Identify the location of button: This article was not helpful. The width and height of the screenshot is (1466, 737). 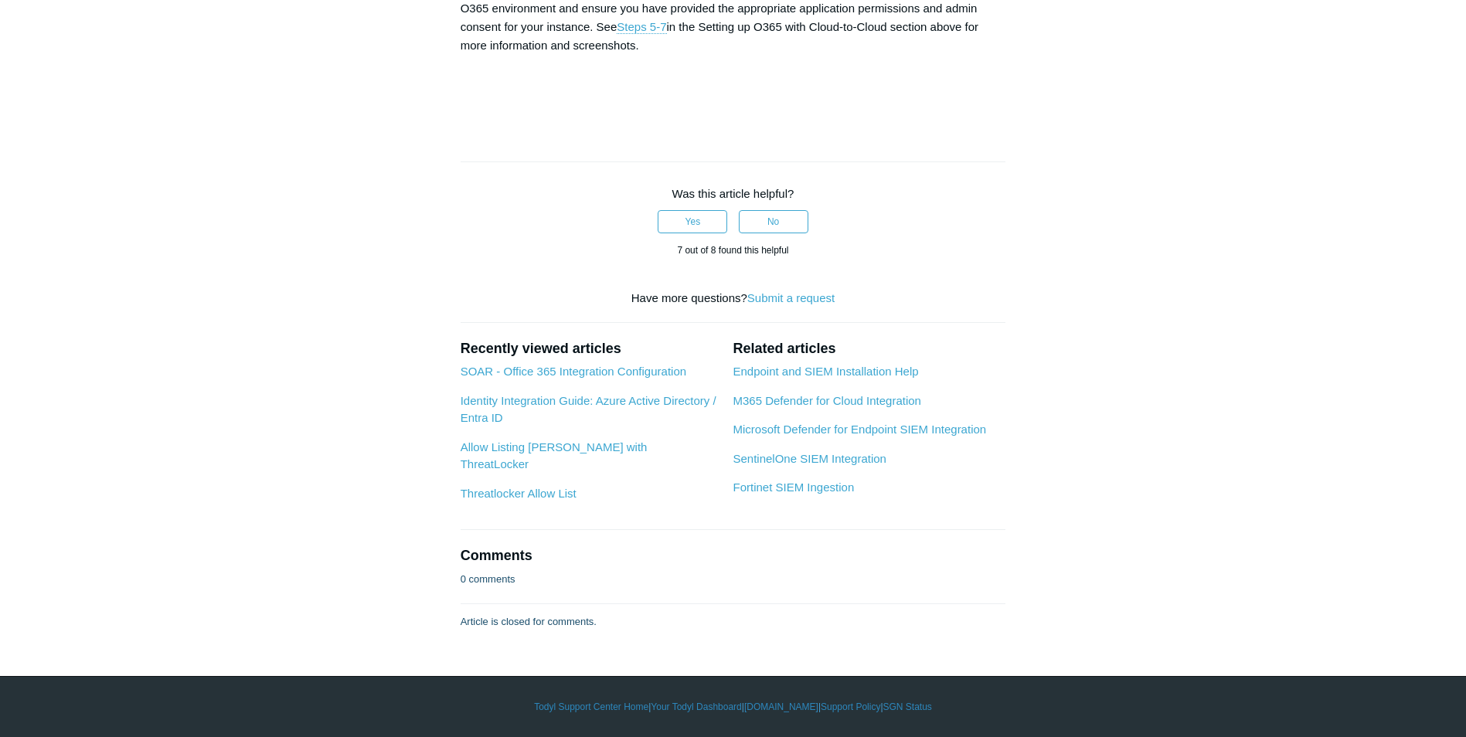
(773, 222).